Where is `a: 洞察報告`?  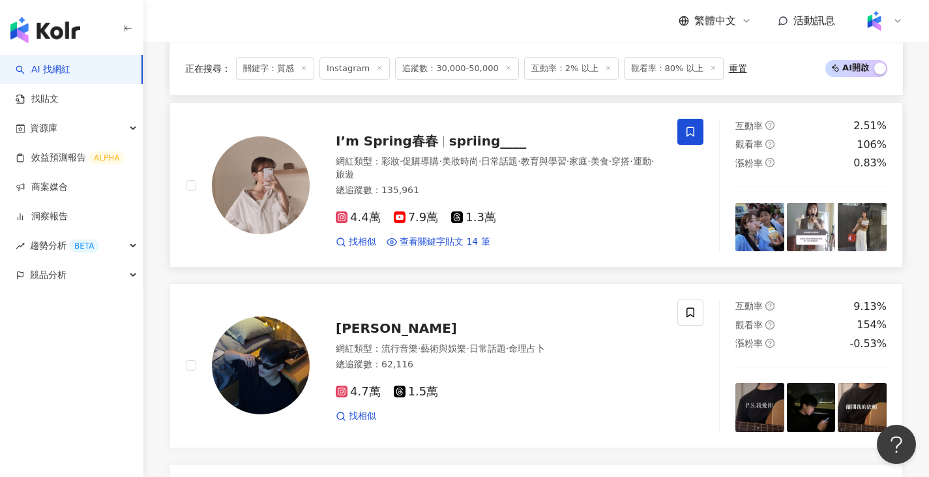 a: 洞察報告 is located at coordinates (42, 216).